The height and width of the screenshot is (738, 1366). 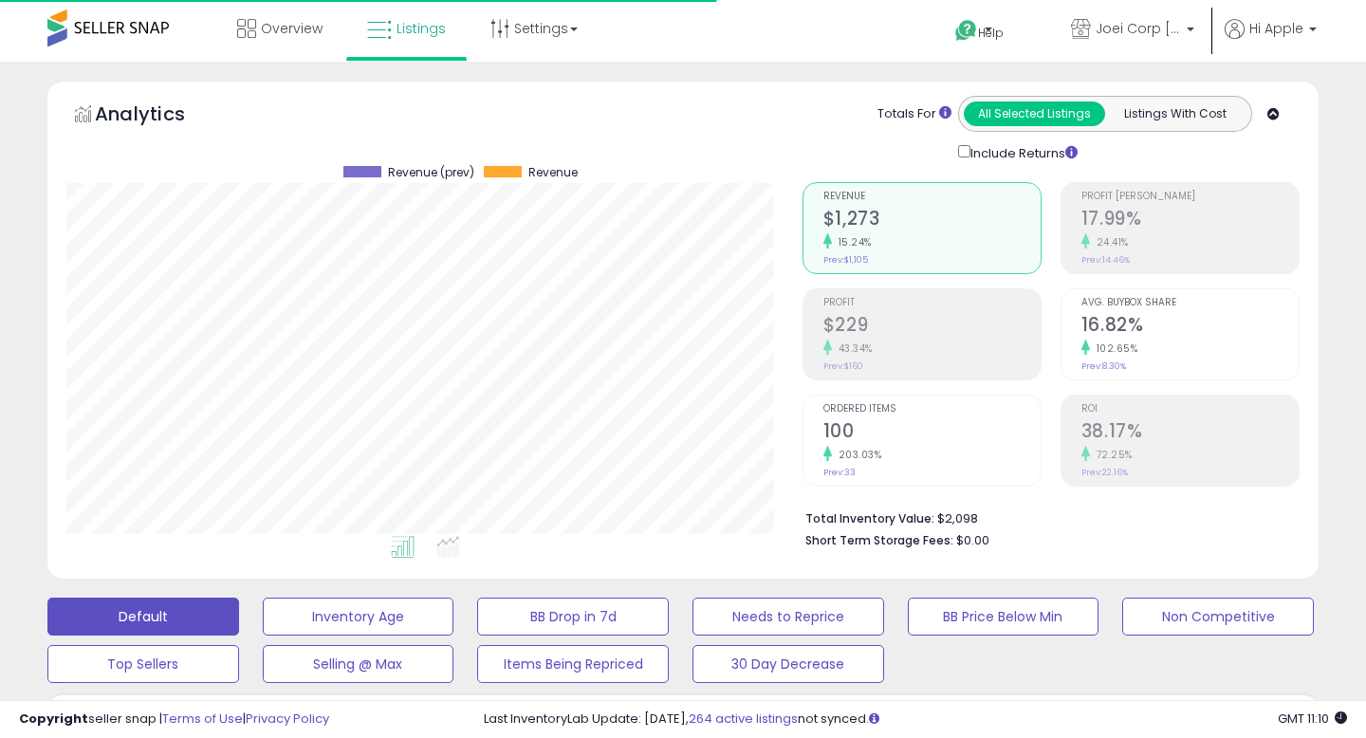 What do you see at coordinates (932, 326) in the screenshot?
I see `h2: $229` at bounding box center [932, 326].